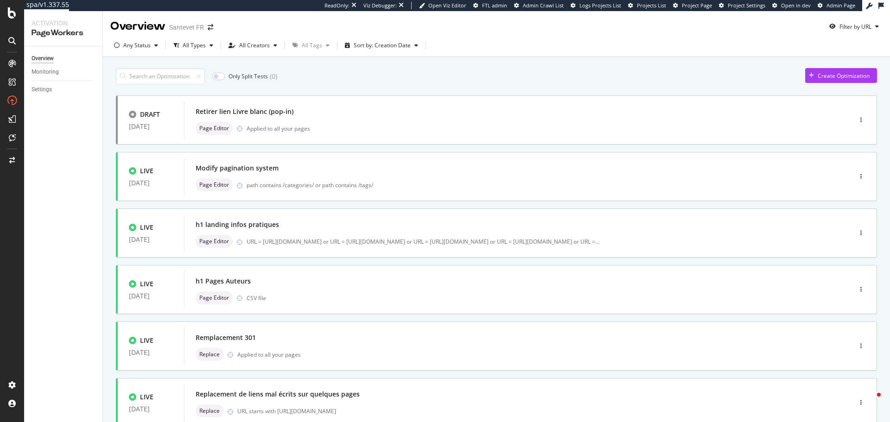 This screenshot has width=890, height=422. I want to click on div: Any Status, so click(137, 45).